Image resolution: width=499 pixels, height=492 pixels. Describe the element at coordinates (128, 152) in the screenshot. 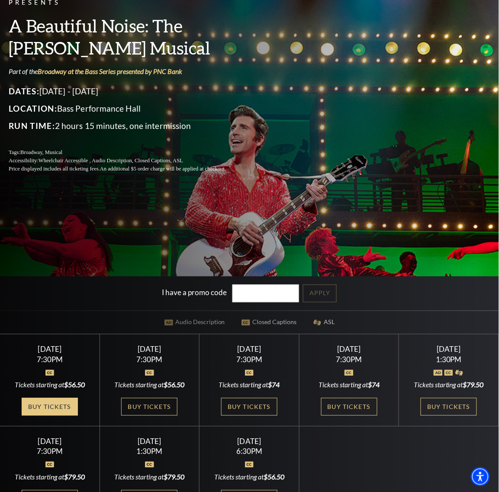

I see `p: Tags:` at that location.